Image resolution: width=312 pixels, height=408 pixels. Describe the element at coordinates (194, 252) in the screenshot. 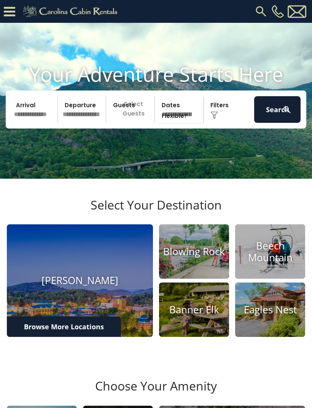

I see `a: Blowing Rock` at that location.